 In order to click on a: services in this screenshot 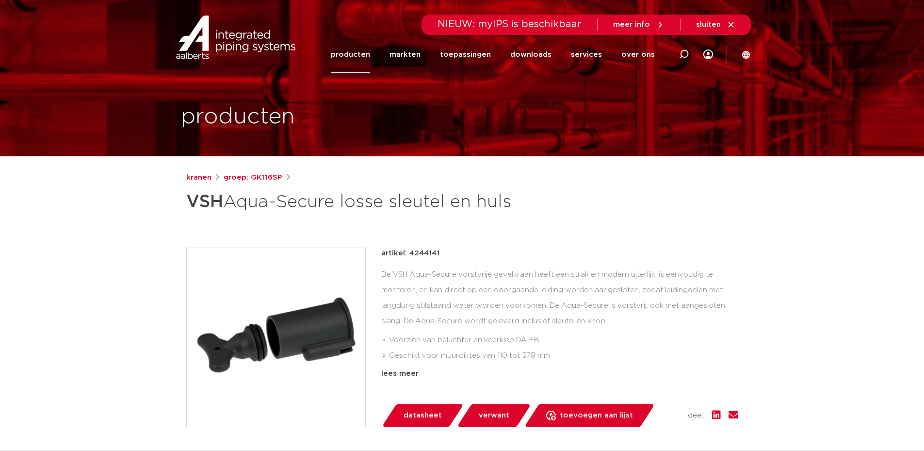, I will do `click(587, 54)`.